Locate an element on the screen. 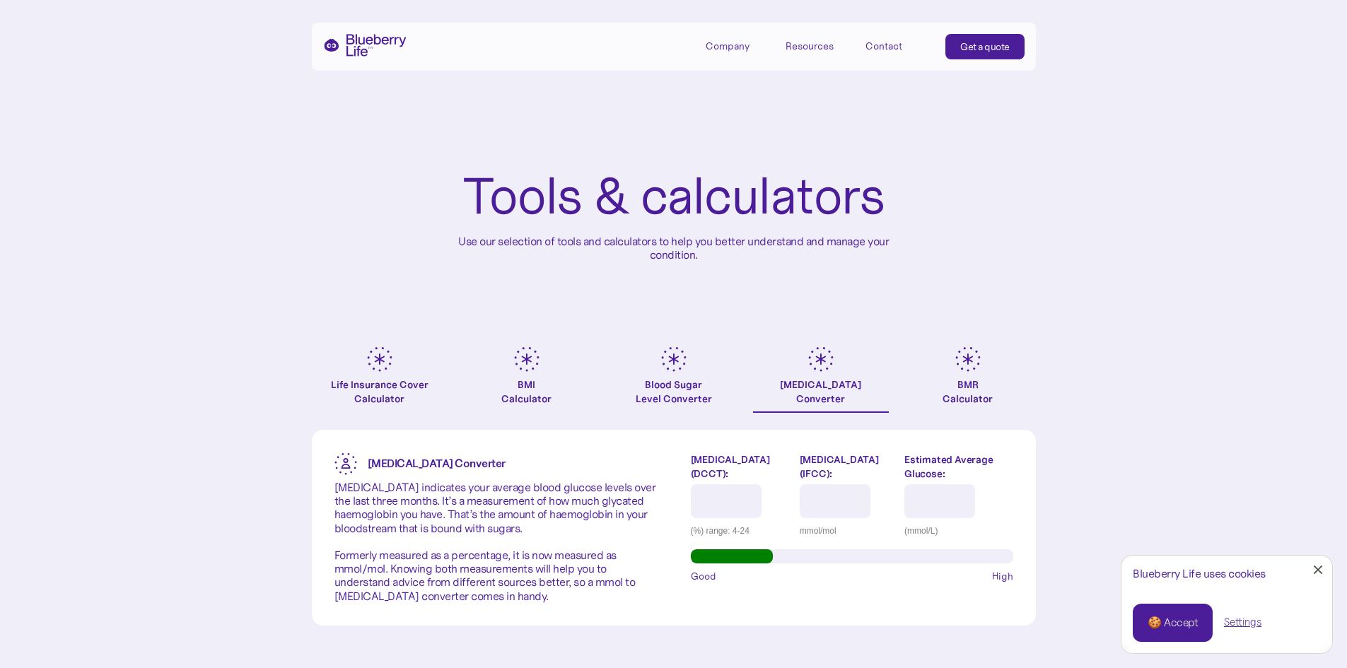 Image resolution: width=1347 pixels, height=668 pixels. div: BMR Calculator is located at coordinates (967, 392).